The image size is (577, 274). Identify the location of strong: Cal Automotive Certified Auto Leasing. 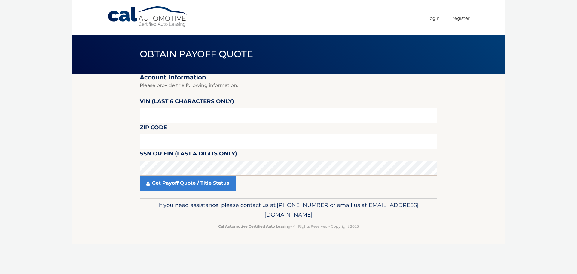
(254, 226).